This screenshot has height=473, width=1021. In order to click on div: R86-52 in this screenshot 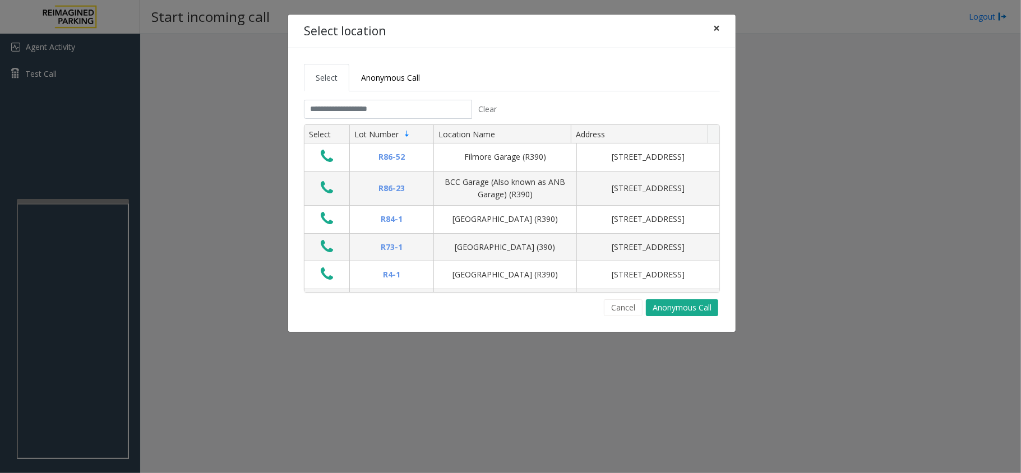, I will do `click(391, 157)`.